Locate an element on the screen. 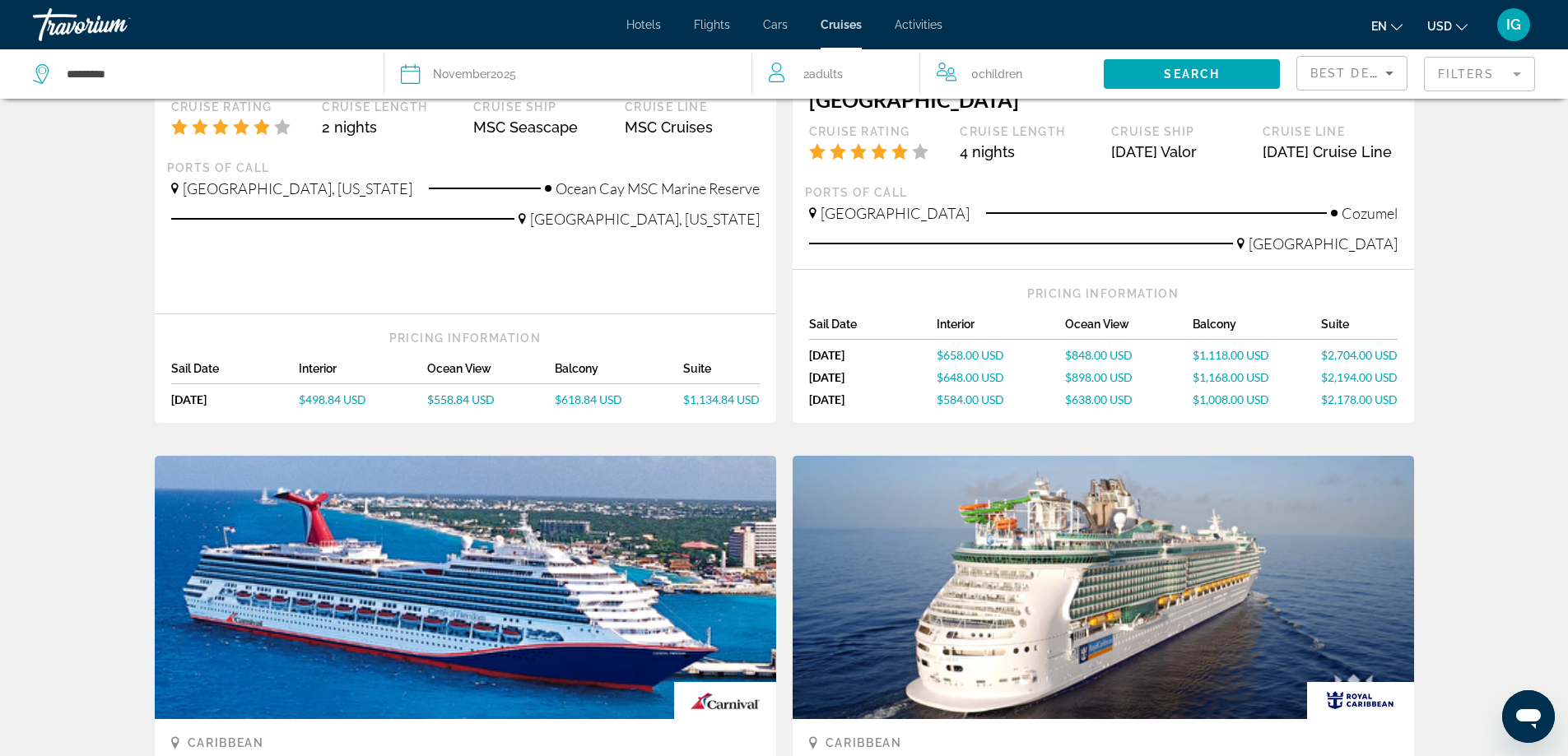 The image size is (1568, 756). button: Change currency is located at coordinates (1447, 26).